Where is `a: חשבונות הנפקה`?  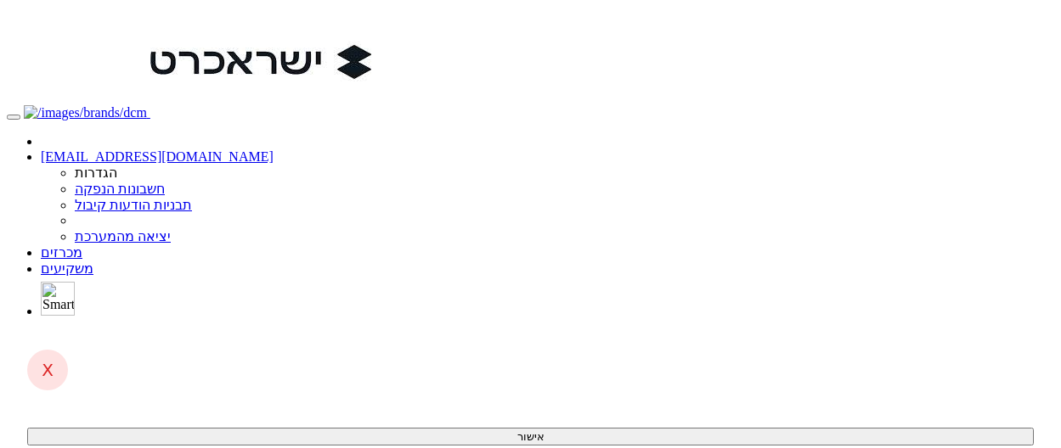 a: חשבונות הנפקה is located at coordinates (120, 189).